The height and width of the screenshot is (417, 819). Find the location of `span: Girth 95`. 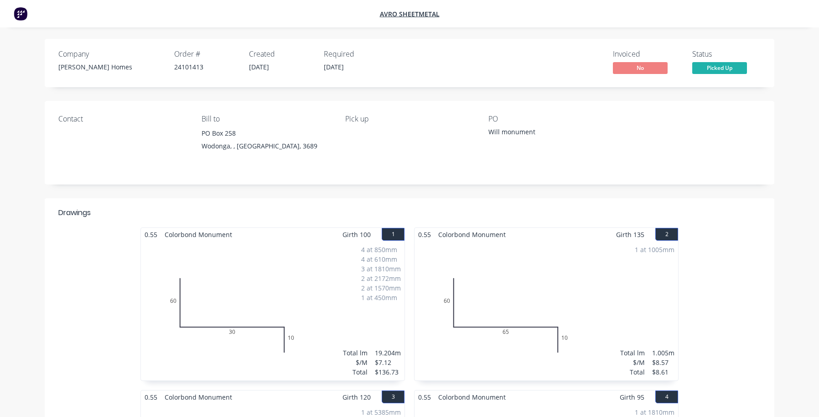

span: Girth 95 is located at coordinates (632, 396).